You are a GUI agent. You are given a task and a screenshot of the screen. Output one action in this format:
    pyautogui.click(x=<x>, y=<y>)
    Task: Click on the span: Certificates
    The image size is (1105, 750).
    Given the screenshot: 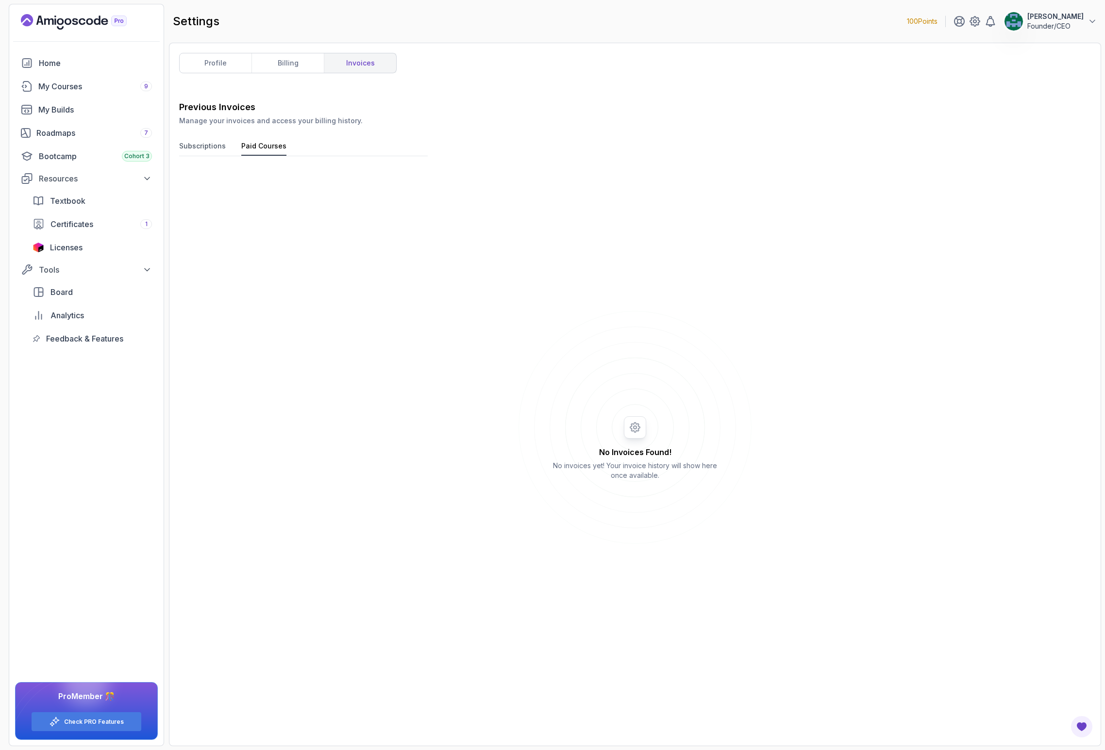 What is the action you would take?
    pyautogui.click(x=72, y=224)
    